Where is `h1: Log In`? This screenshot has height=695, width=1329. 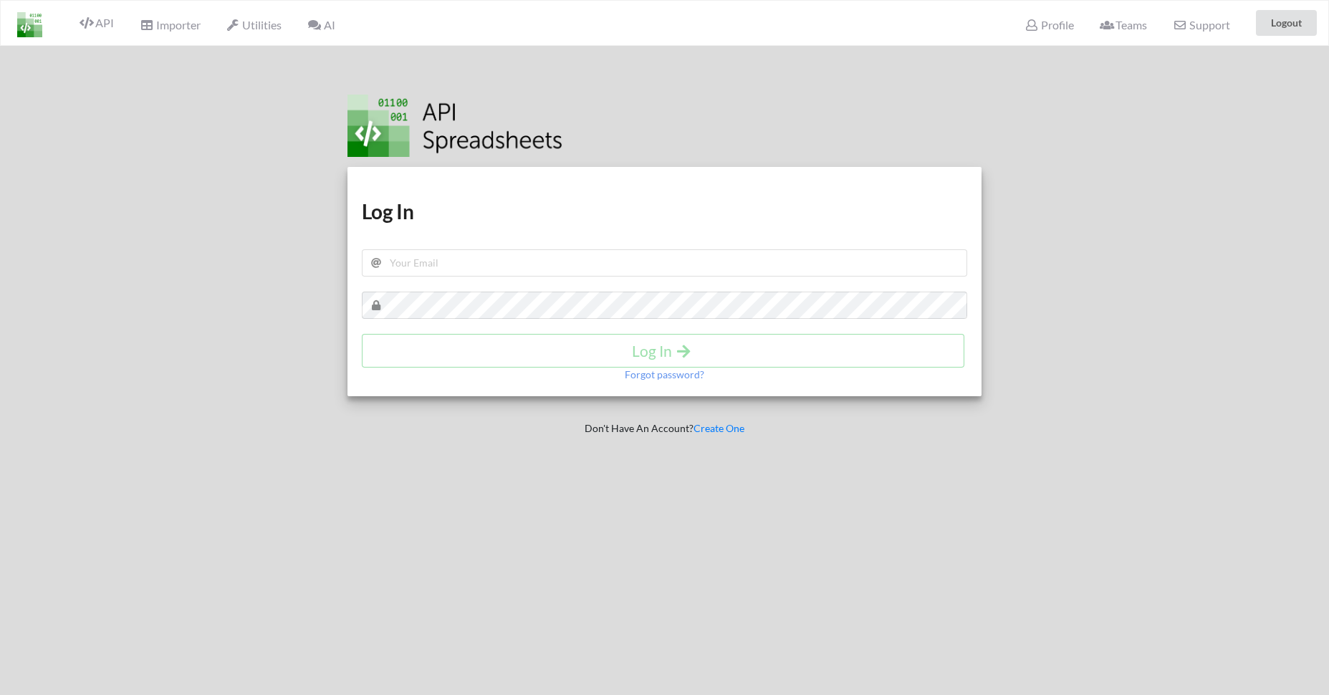
h1: Log In is located at coordinates (664, 211).